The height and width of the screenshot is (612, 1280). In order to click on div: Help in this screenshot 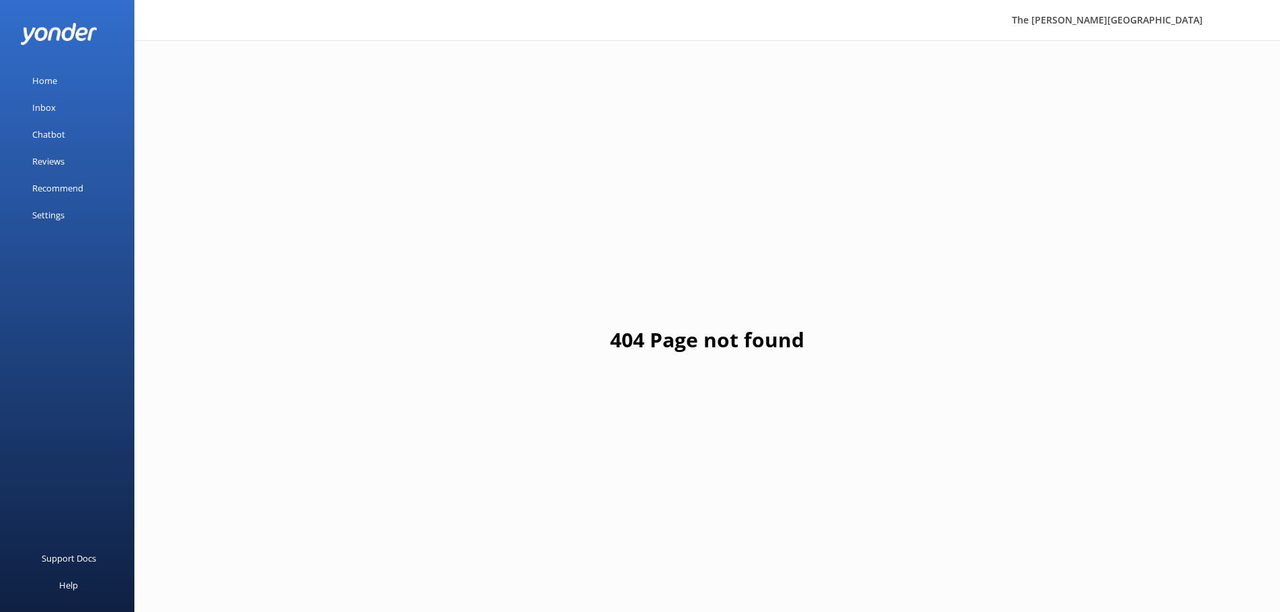, I will do `click(69, 585)`.